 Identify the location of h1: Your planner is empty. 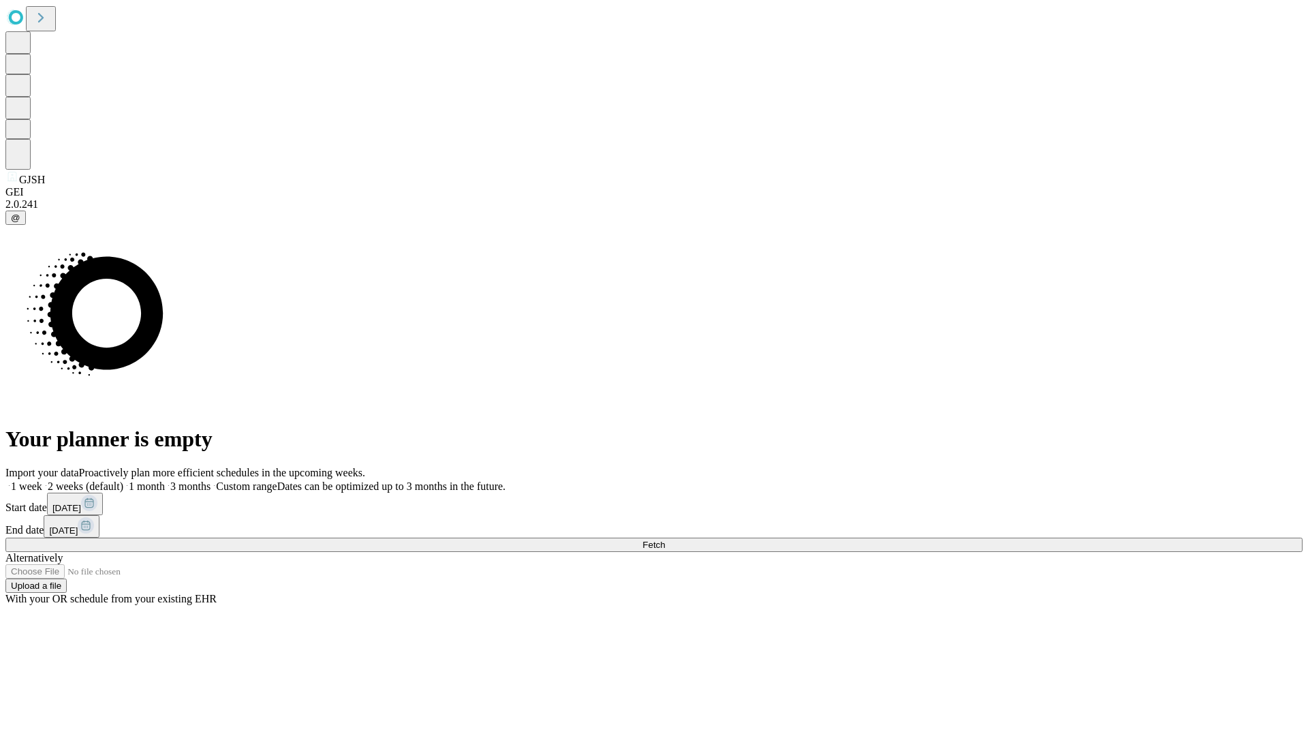
(654, 439).